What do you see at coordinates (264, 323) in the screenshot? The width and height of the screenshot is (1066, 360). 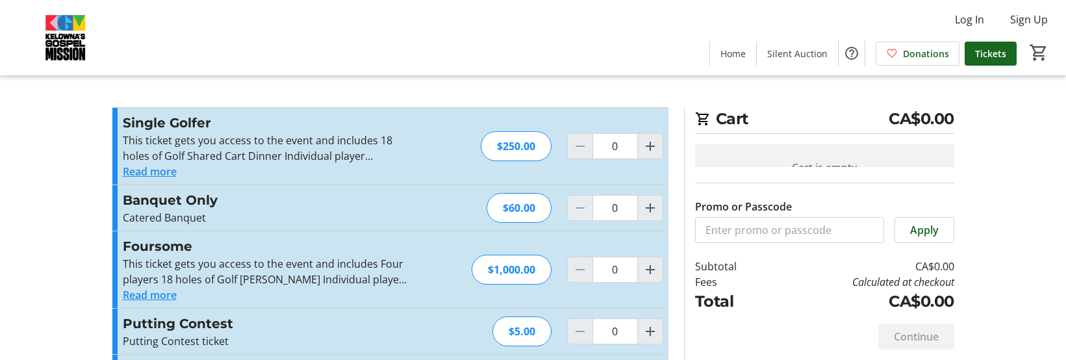 I see `h3: Putting Contest` at bounding box center [264, 323].